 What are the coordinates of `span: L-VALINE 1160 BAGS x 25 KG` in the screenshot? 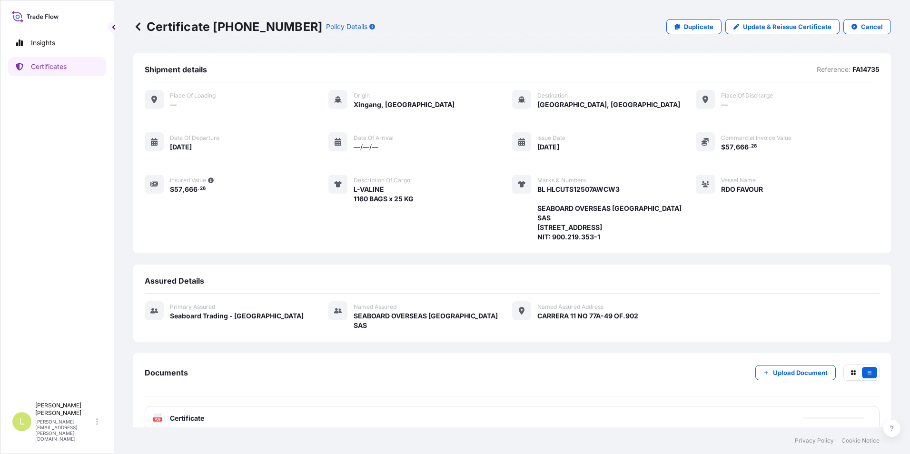 It's located at (384, 194).